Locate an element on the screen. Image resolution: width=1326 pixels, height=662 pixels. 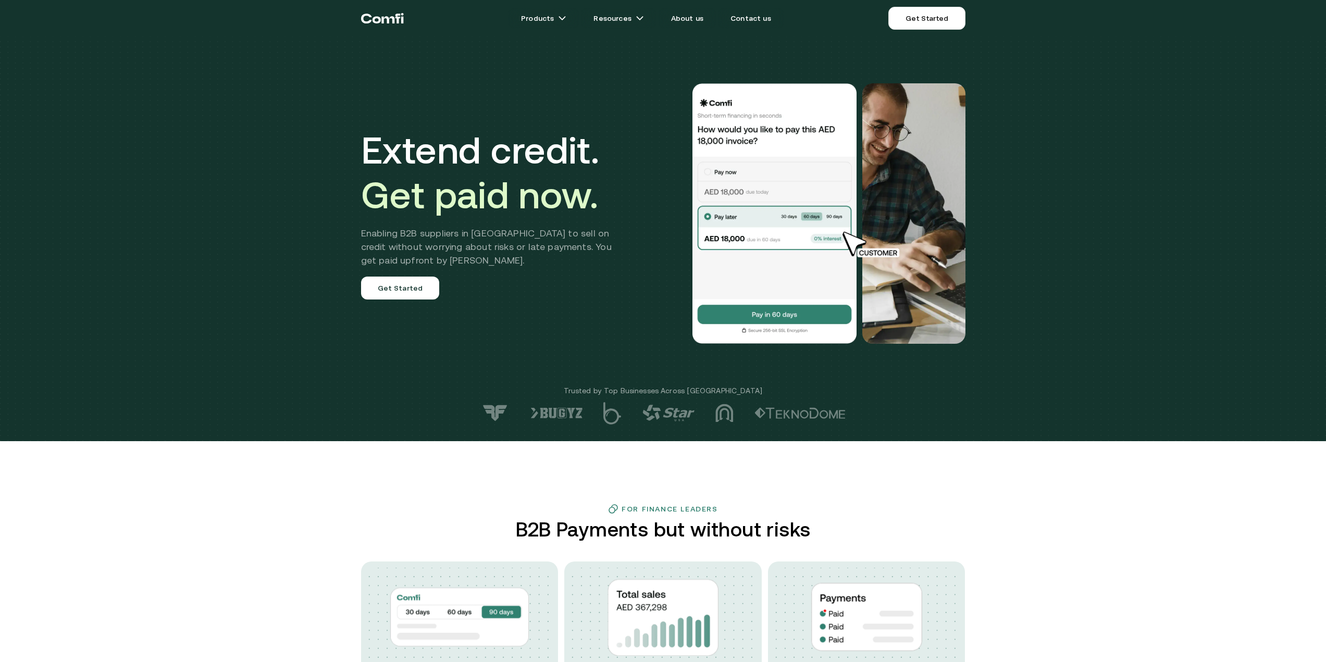
img: logo-6 is located at coordinates (556, 413).